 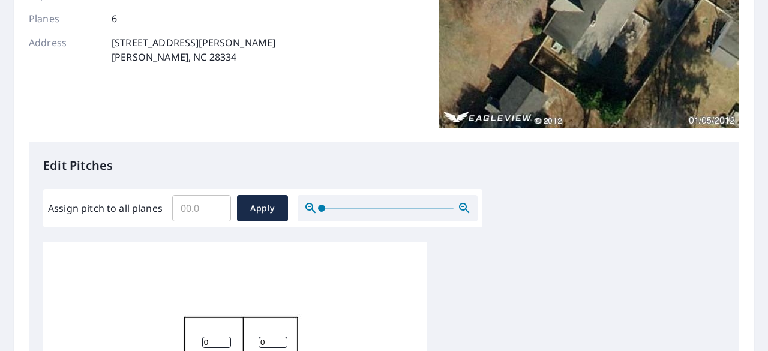 What do you see at coordinates (65, 19) in the screenshot?
I see `p: Planes` at bounding box center [65, 19].